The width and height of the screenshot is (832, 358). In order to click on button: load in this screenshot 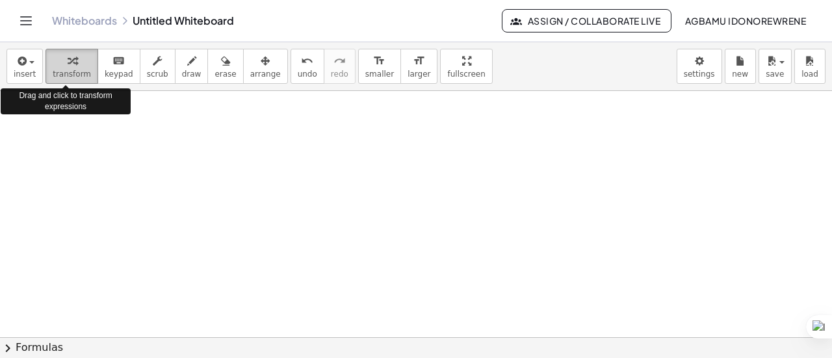, I will do `click(810, 66)`.